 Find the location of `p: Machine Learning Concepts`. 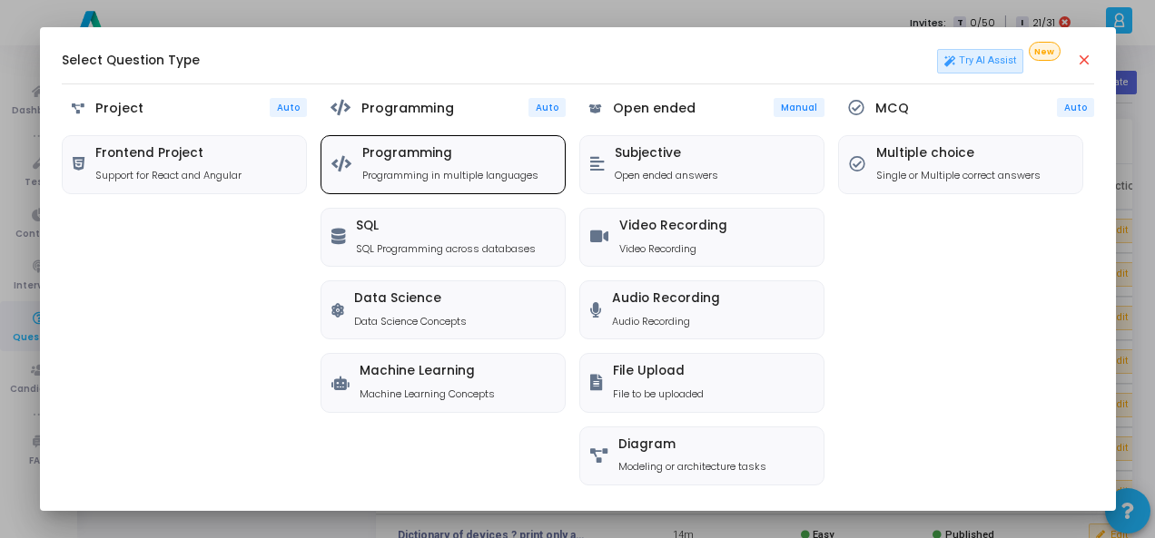

p: Machine Learning Concepts is located at coordinates (427, 394).